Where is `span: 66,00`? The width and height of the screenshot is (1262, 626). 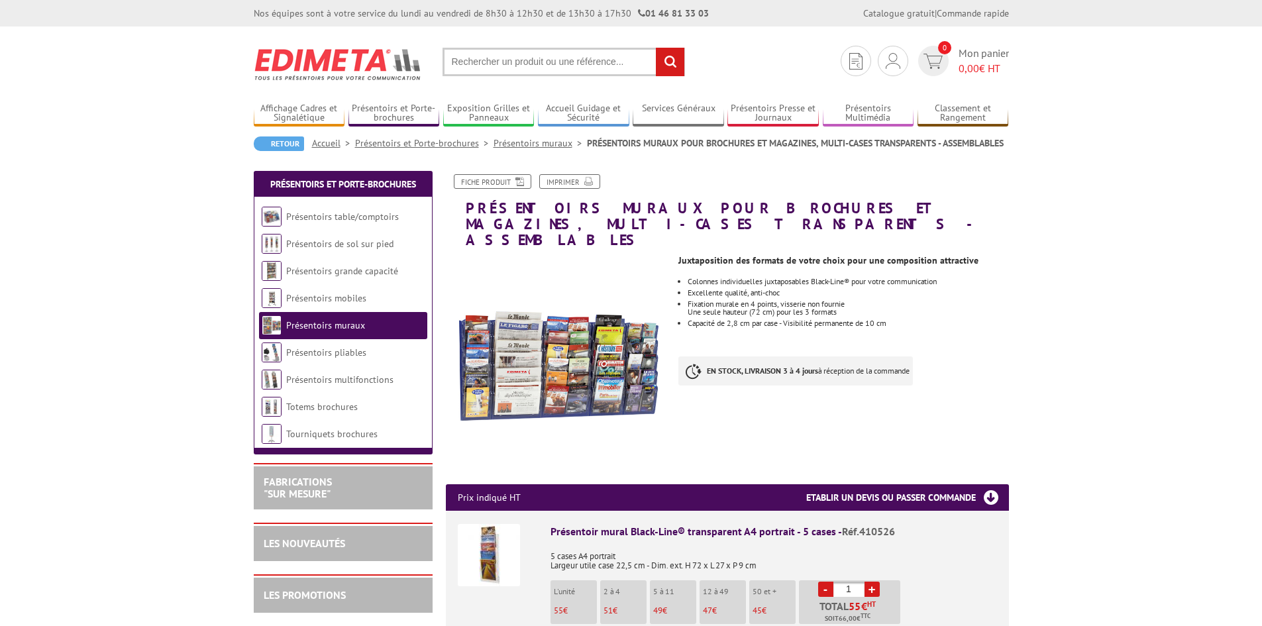 span: 66,00 is located at coordinates (847, 619).